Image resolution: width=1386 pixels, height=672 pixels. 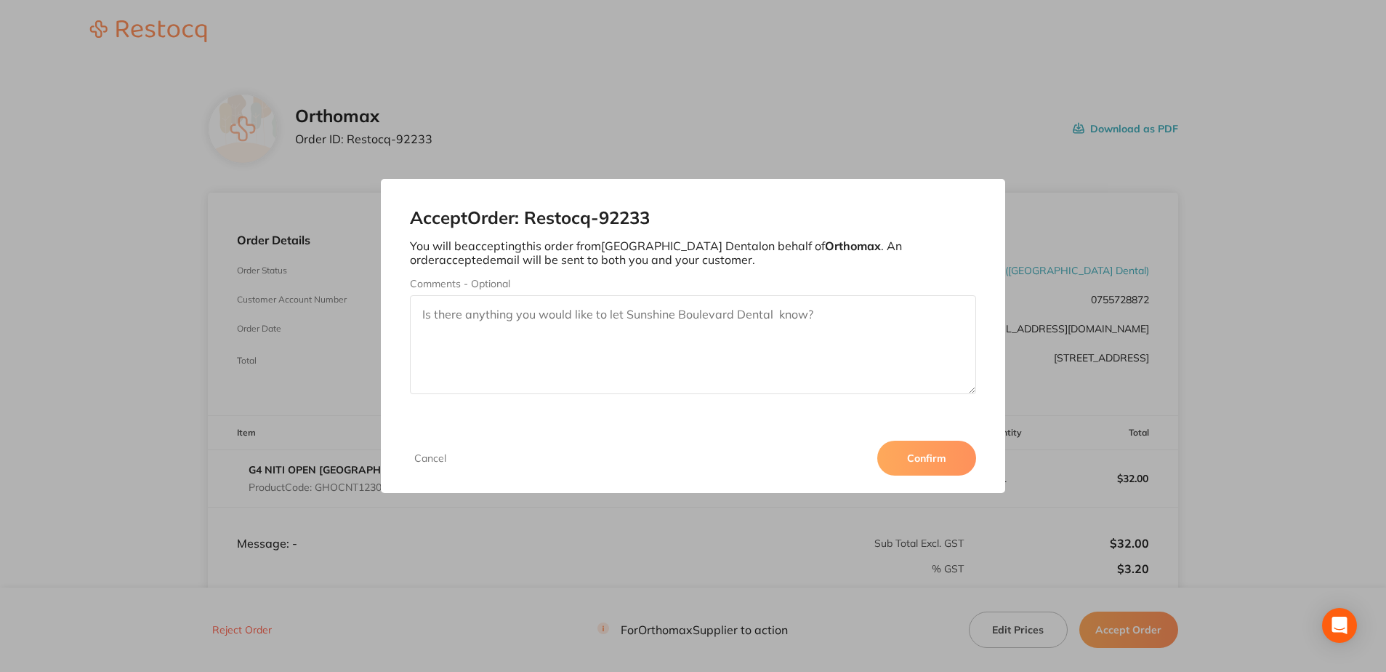 I want to click on button: Confirm, so click(x=927, y=458).